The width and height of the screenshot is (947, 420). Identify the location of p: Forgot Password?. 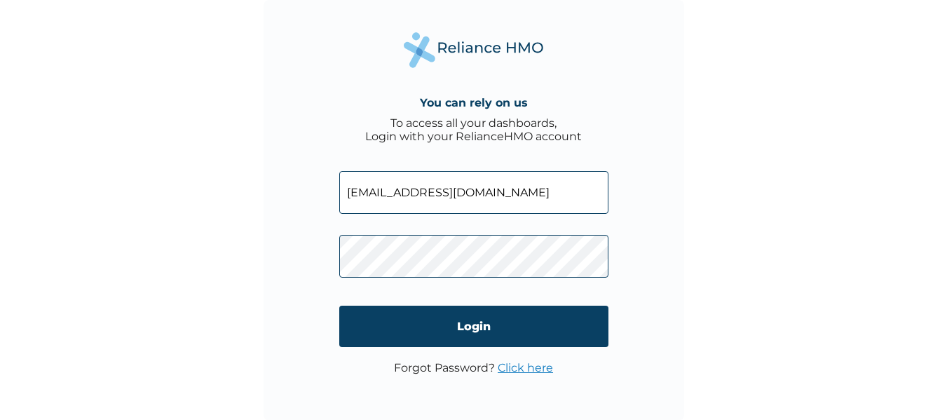
(473, 367).